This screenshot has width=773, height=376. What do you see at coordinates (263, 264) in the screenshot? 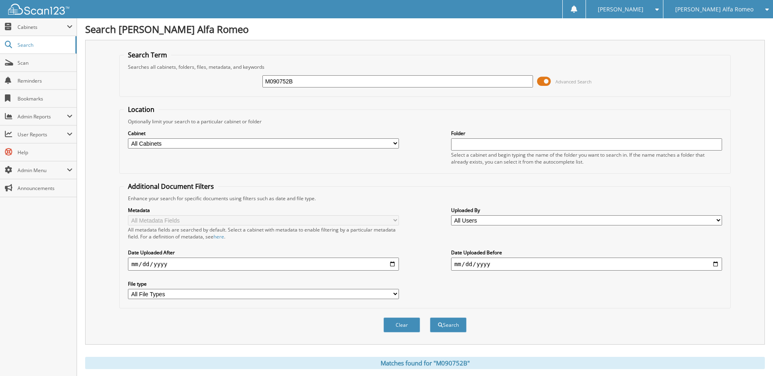
I see `input: start` at bounding box center [263, 264].